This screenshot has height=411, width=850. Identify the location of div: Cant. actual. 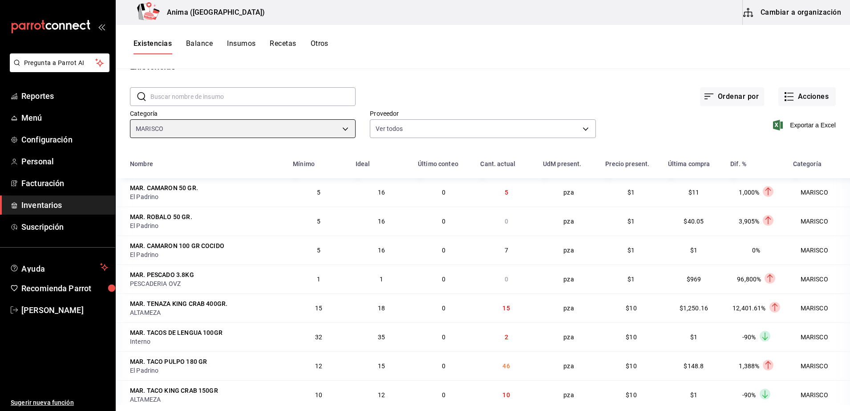
(498, 164).